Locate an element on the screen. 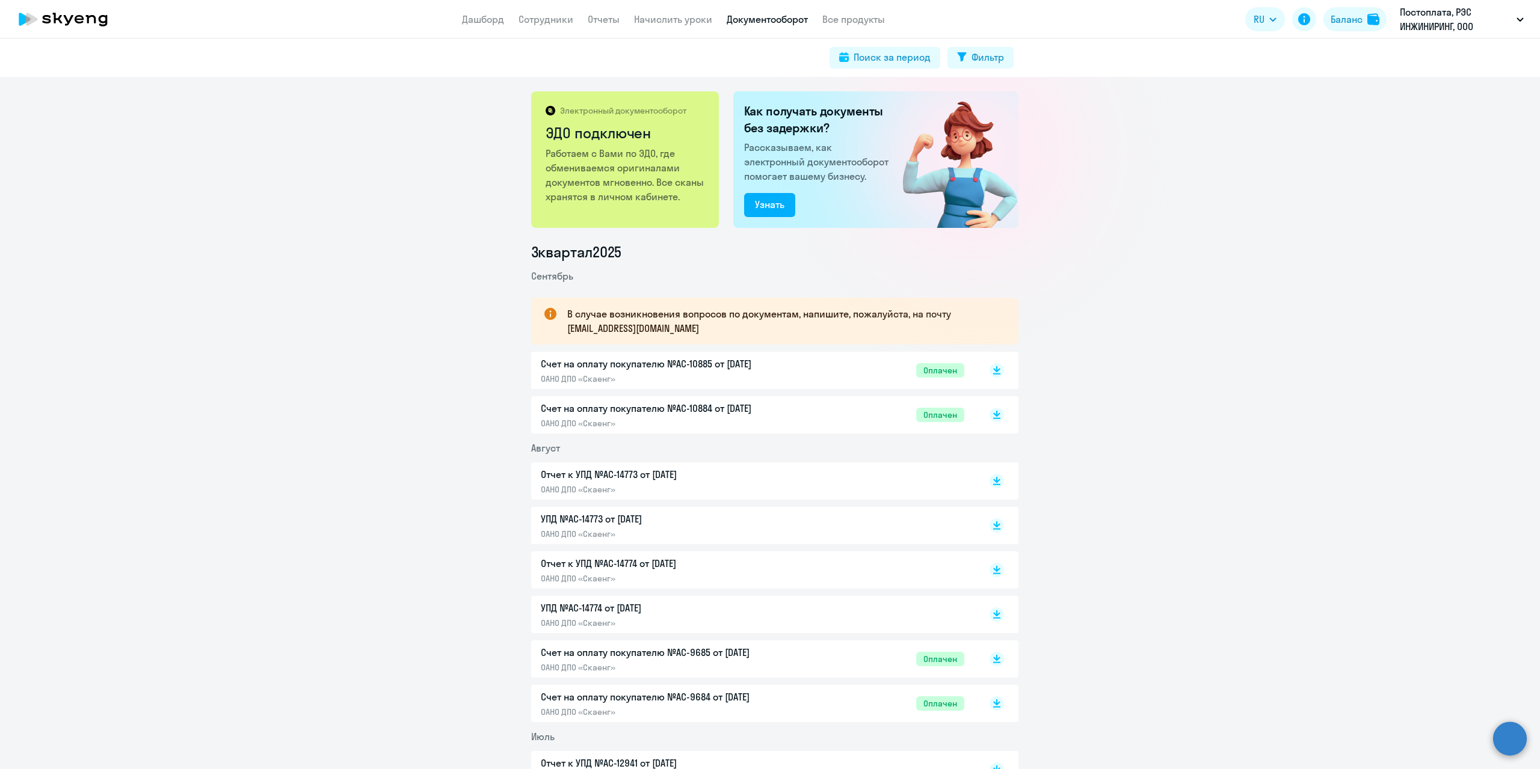  button: Постоплата, РЭС ИНЖИНИРИНГ, ООО is located at coordinates (1462, 19).